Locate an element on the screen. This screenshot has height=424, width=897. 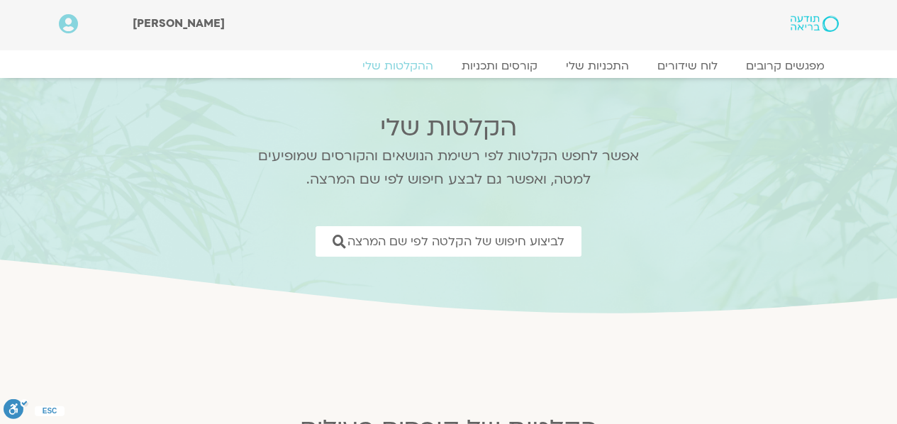
nav: Menu is located at coordinates (449, 66).